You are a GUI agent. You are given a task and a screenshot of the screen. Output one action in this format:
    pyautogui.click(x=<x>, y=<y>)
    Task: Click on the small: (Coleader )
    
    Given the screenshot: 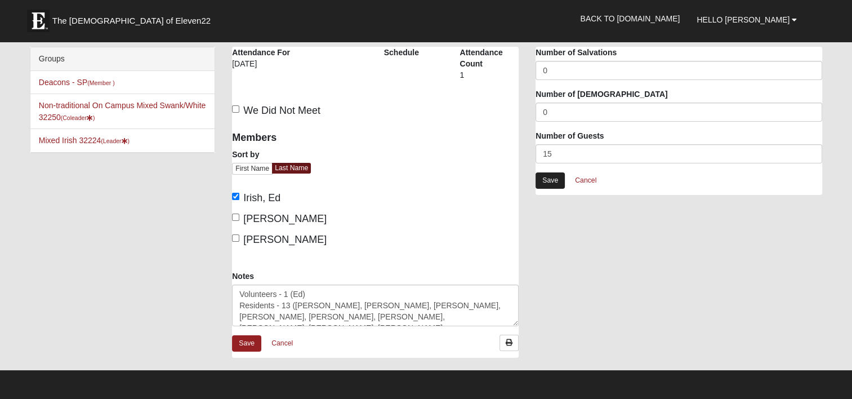 What is the action you would take?
    pyautogui.click(x=78, y=118)
    